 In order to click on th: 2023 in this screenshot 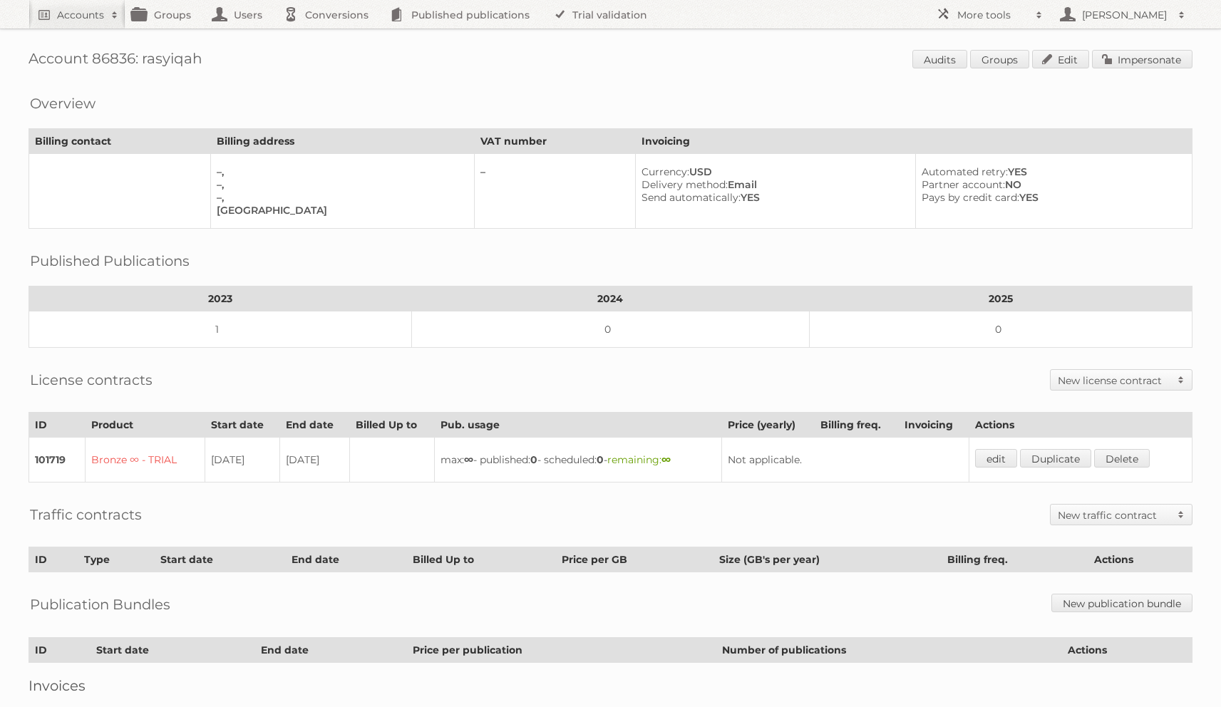, I will do `click(220, 299)`.